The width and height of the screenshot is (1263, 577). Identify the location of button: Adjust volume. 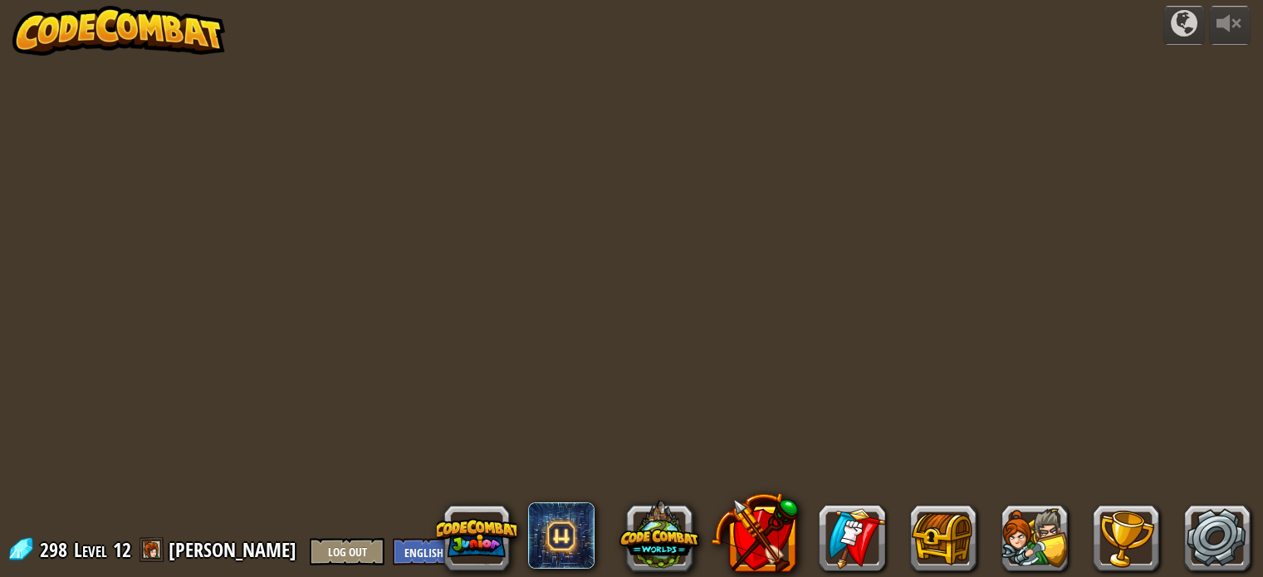
(1230, 25).